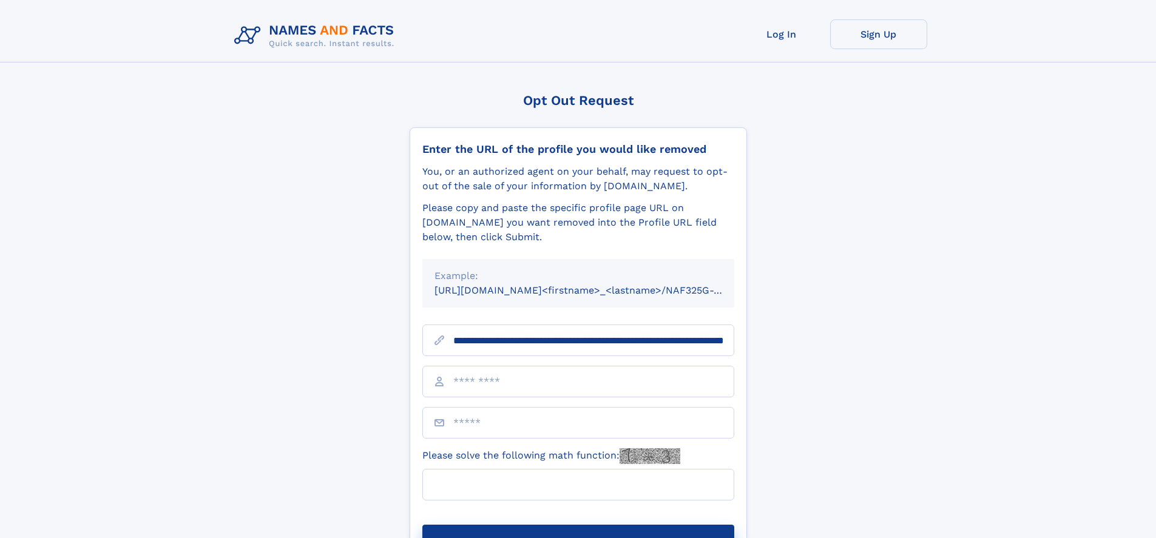  What do you see at coordinates (578, 276) in the screenshot?
I see `div: Example:` at bounding box center [578, 276].